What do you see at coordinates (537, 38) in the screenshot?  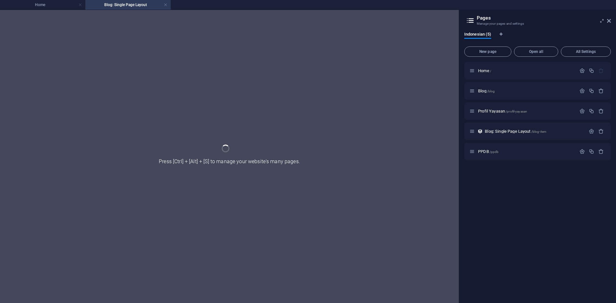 I see `div: Language Tabs` at bounding box center [537, 38].